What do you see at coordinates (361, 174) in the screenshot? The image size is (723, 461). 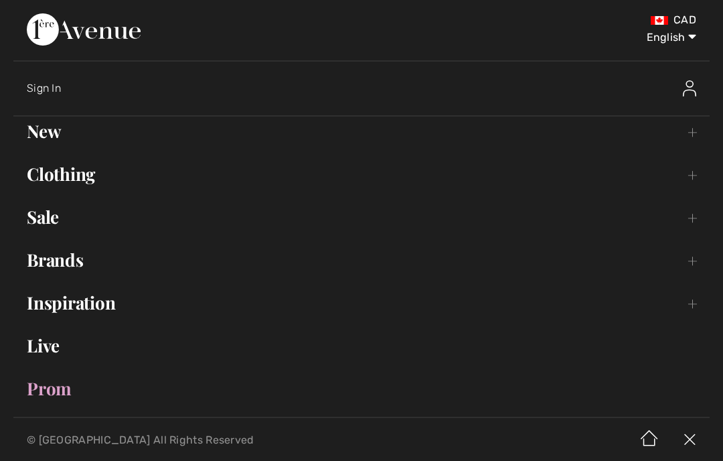 I see `a: Clothing` at bounding box center [361, 174].